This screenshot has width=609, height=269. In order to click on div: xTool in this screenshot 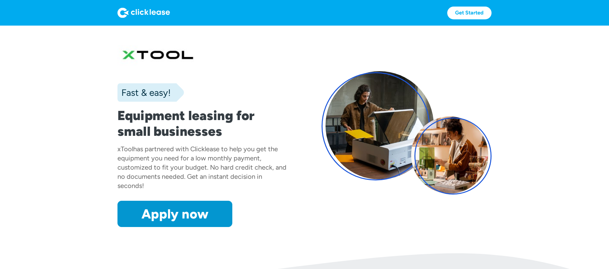, I will do `click(125, 149)`.